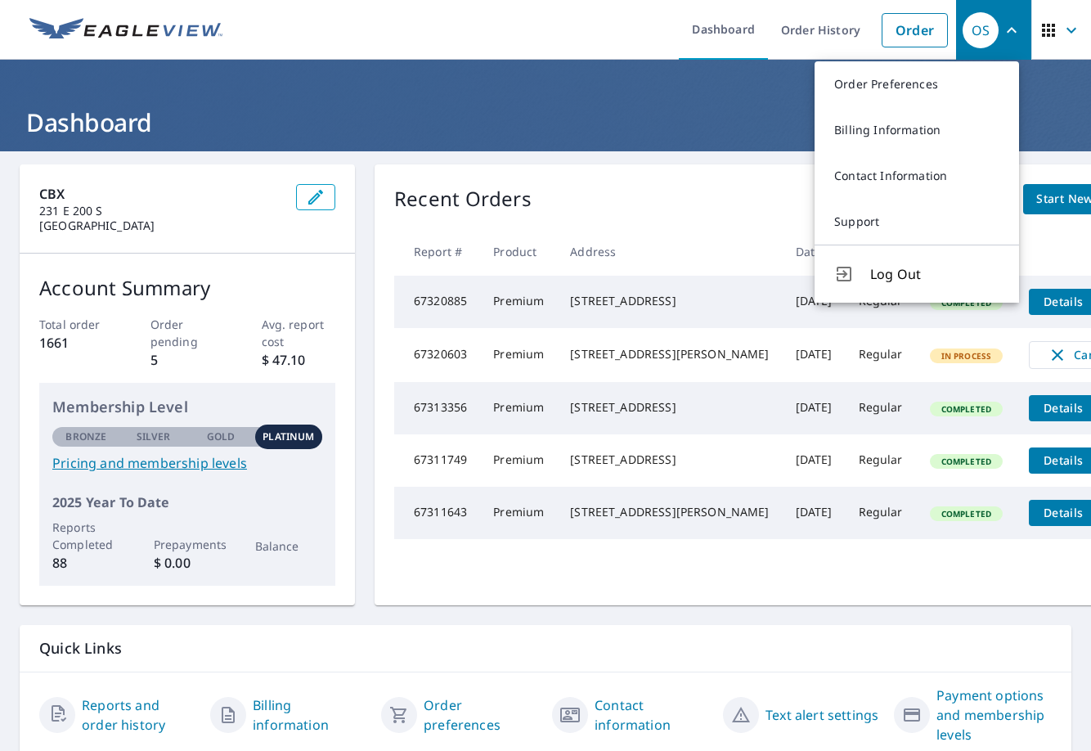 The width and height of the screenshot is (1091, 751). Describe the element at coordinates (437, 251) in the screenshot. I see `th: Report #` at that location.